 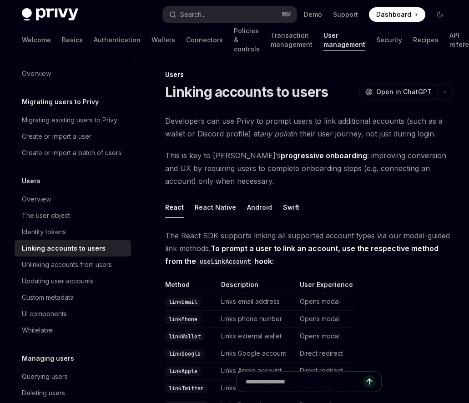 I want to click on div: Whitelabel, so click(x=38, y=330).